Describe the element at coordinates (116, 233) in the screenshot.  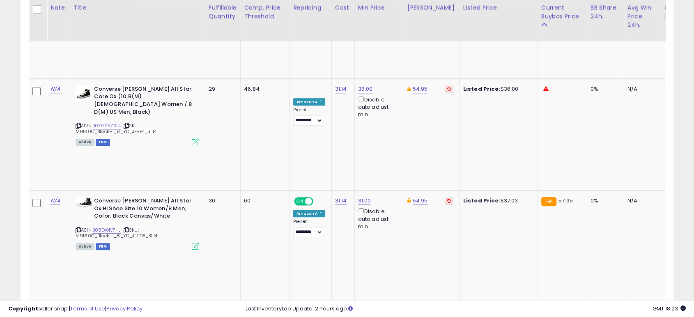
I see `span: | SKU: M9160C_BlackHi_8_YC_JEFF8_31.14` at that location.